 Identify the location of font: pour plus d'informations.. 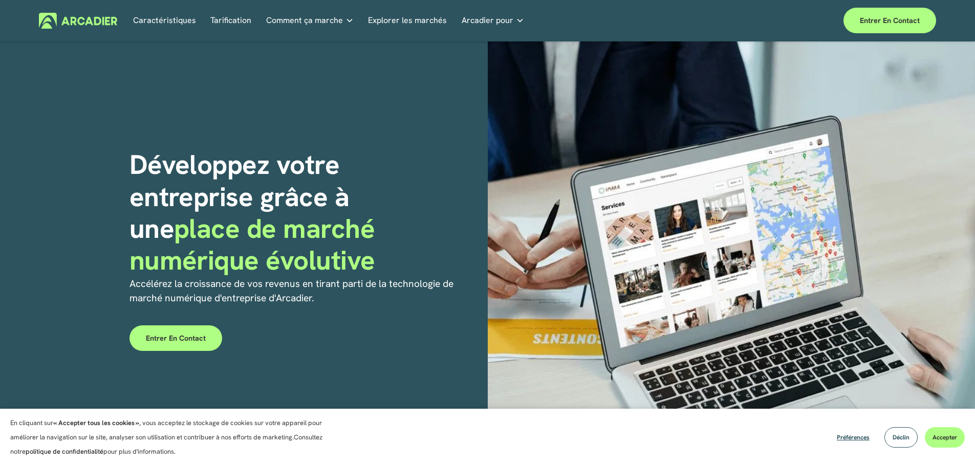
(139, 451).